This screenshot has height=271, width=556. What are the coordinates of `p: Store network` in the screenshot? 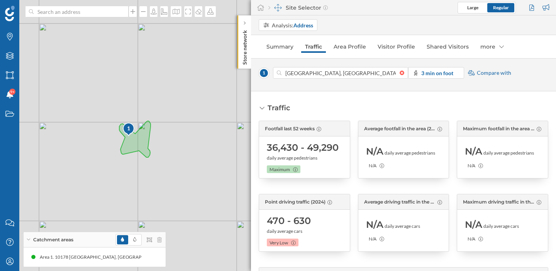 It's located at (245, 46).